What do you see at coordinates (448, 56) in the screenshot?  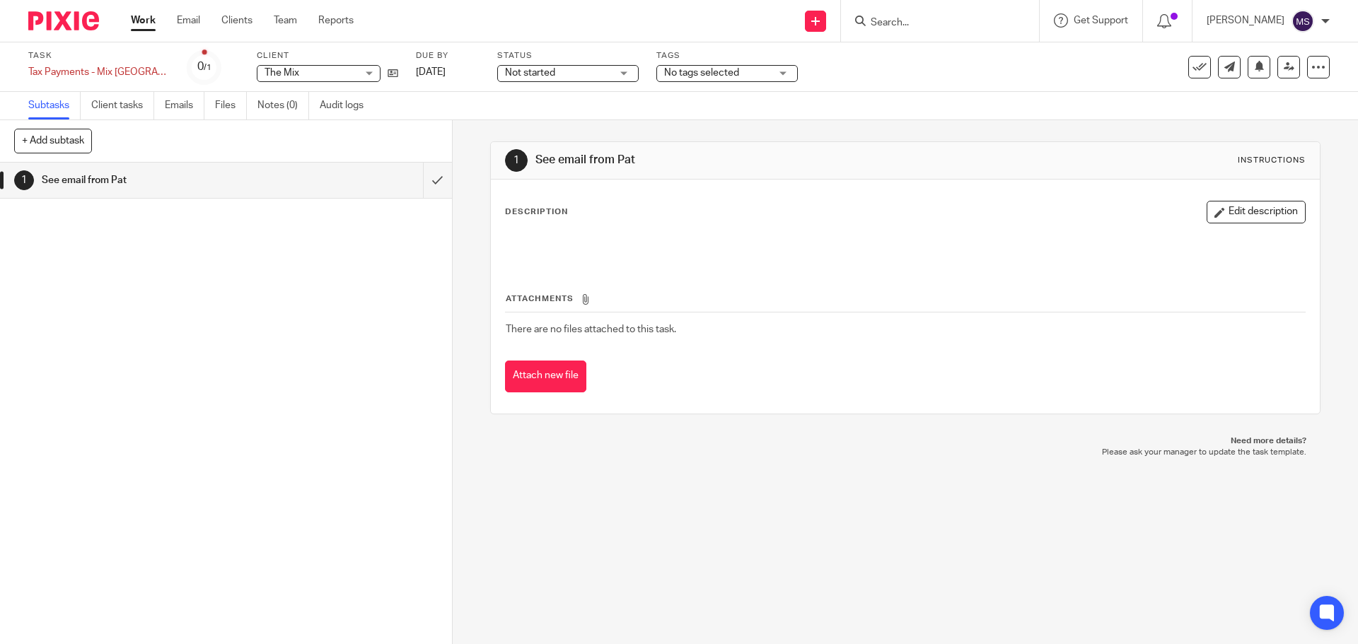 I see `label: Due by` at bounding box center [448, 56].